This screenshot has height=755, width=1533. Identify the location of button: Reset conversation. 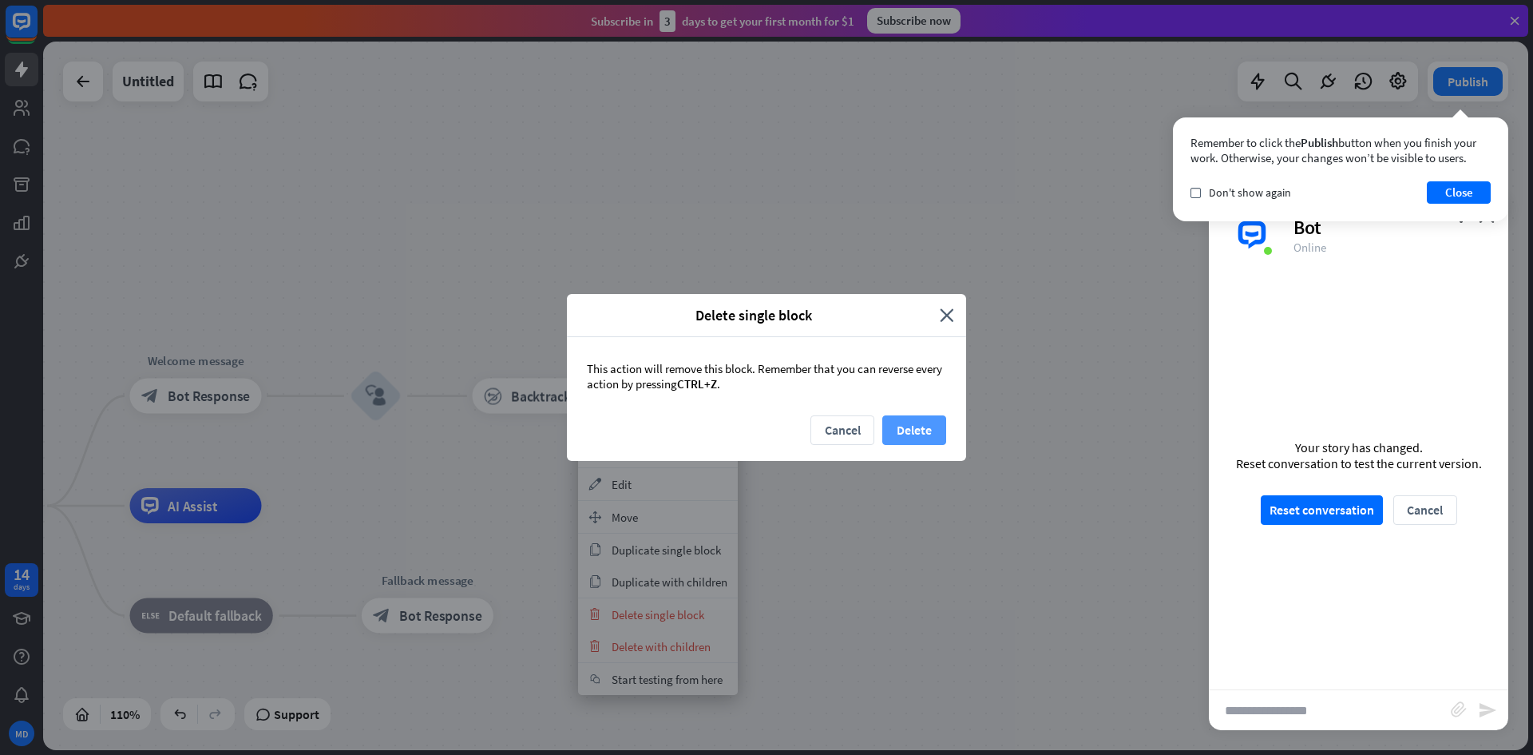
(1322, 510).